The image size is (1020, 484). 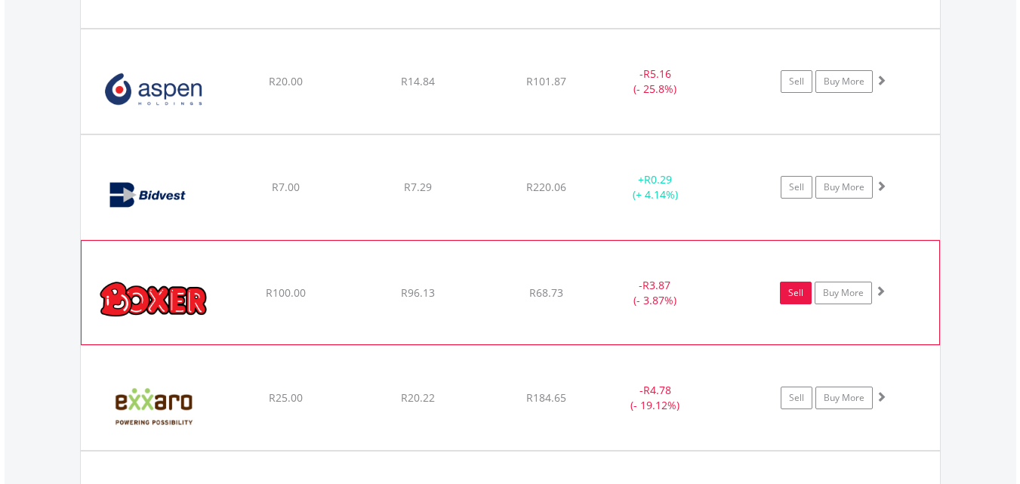 What do you see at coordinates (418, 292) in the screenshot?
I see `span: R96.13` at bounding box center [418, 292].